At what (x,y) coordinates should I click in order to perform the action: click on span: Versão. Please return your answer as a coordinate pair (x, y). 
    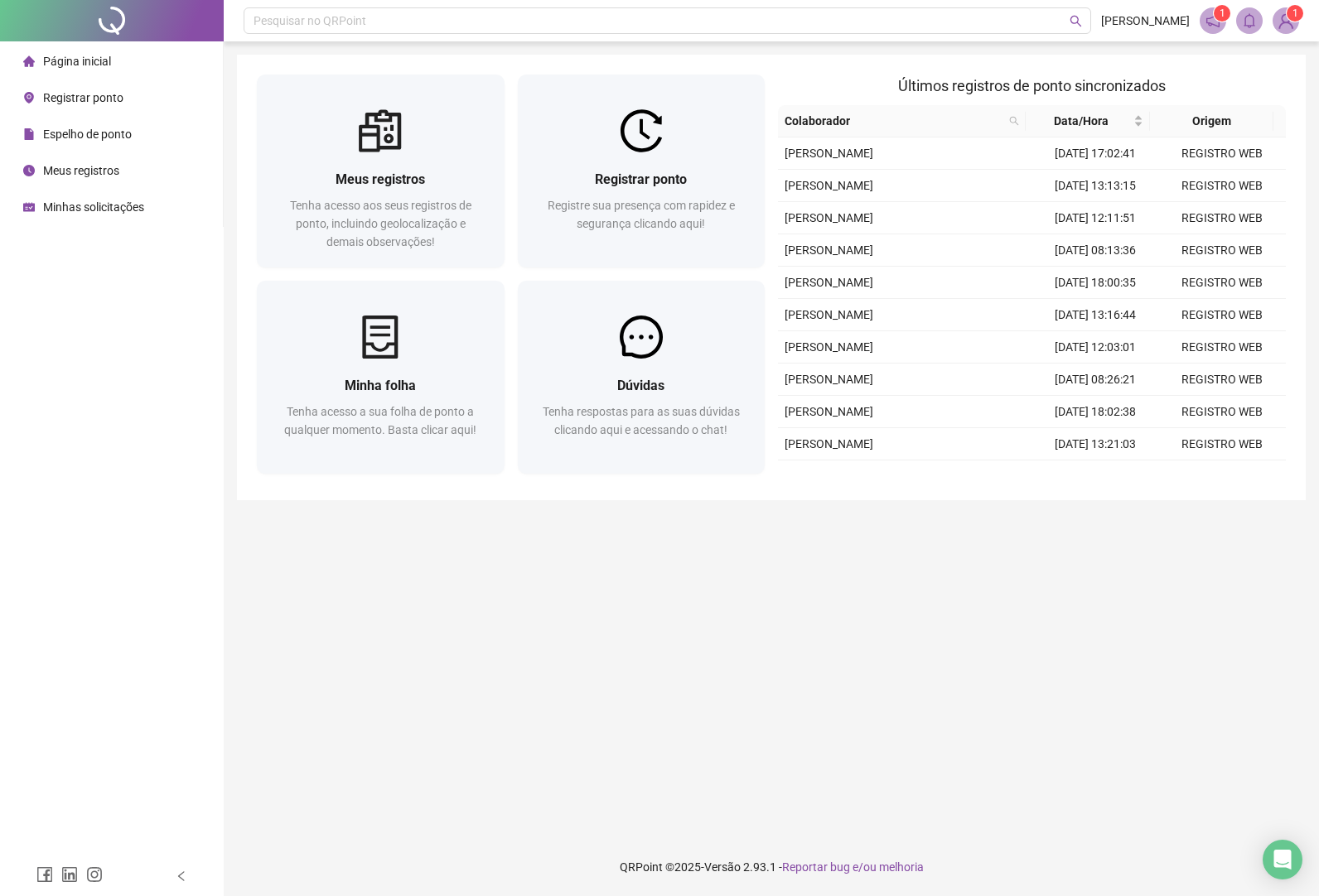
    Looking at the image, I should click on (722, 867).